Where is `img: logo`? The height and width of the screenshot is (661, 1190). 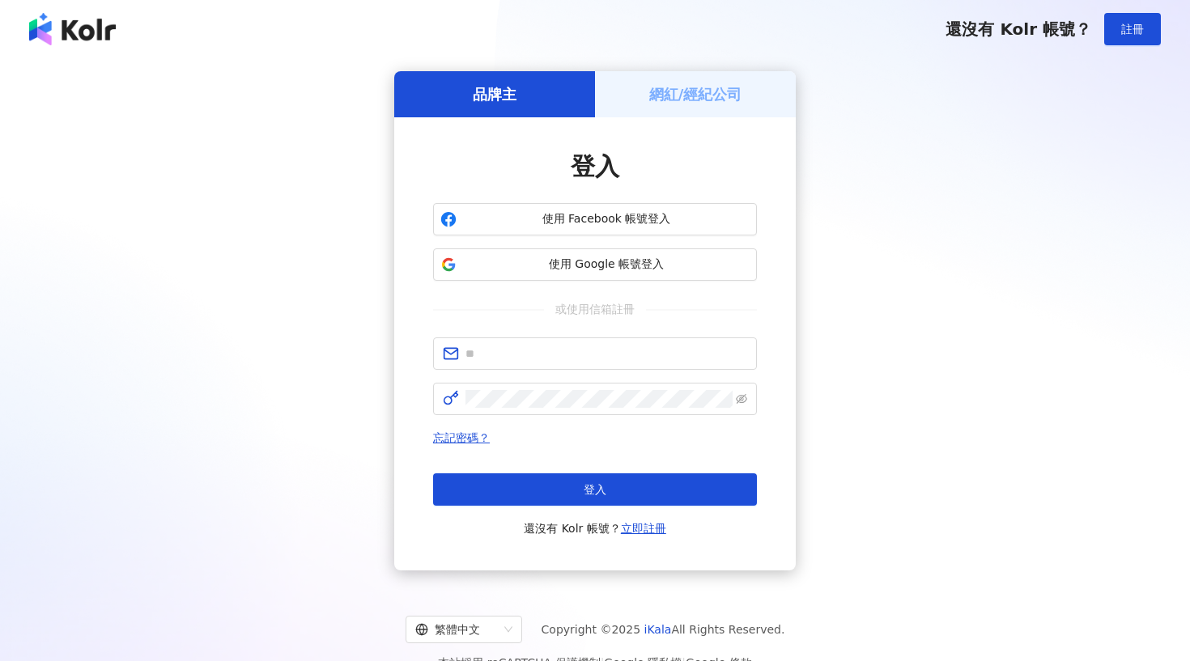
img: logo is located at coordinates (72, 29).